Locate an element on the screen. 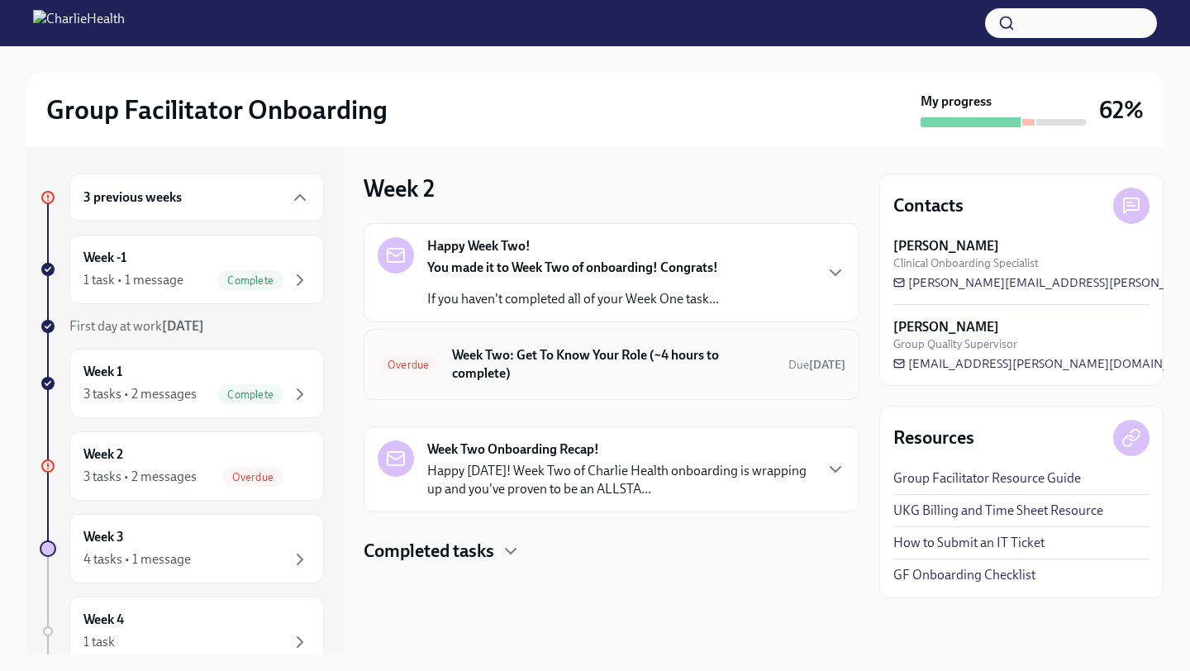 The image size is (1190, 671). h4: Completed tasks is located at coordinates (429, 551).